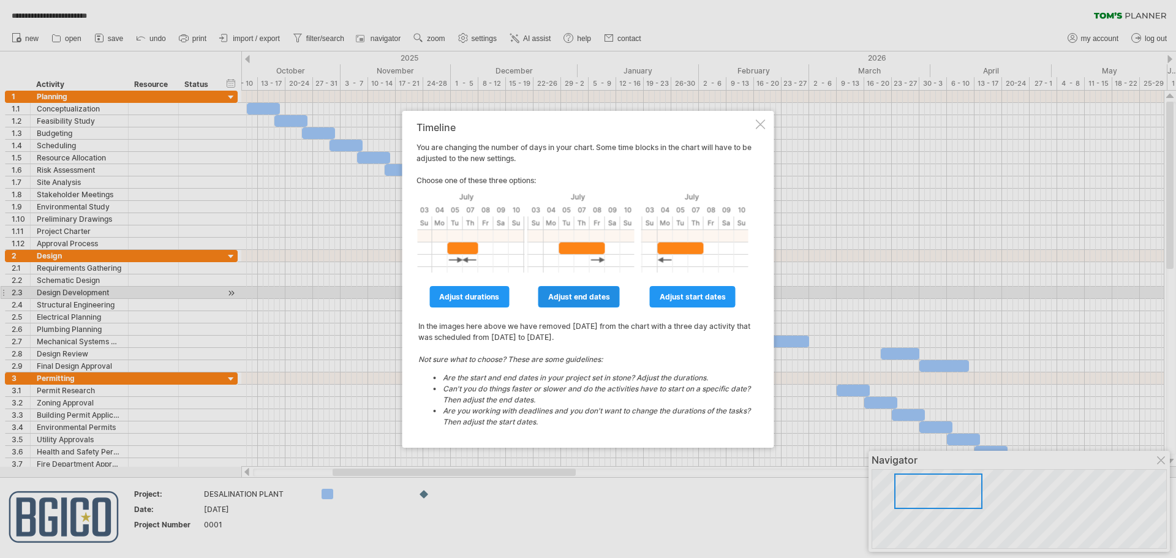 The image size is (1176, 558). I want to click on i: Not sure what to choose? These are some guidelines:, so click(585, 391).